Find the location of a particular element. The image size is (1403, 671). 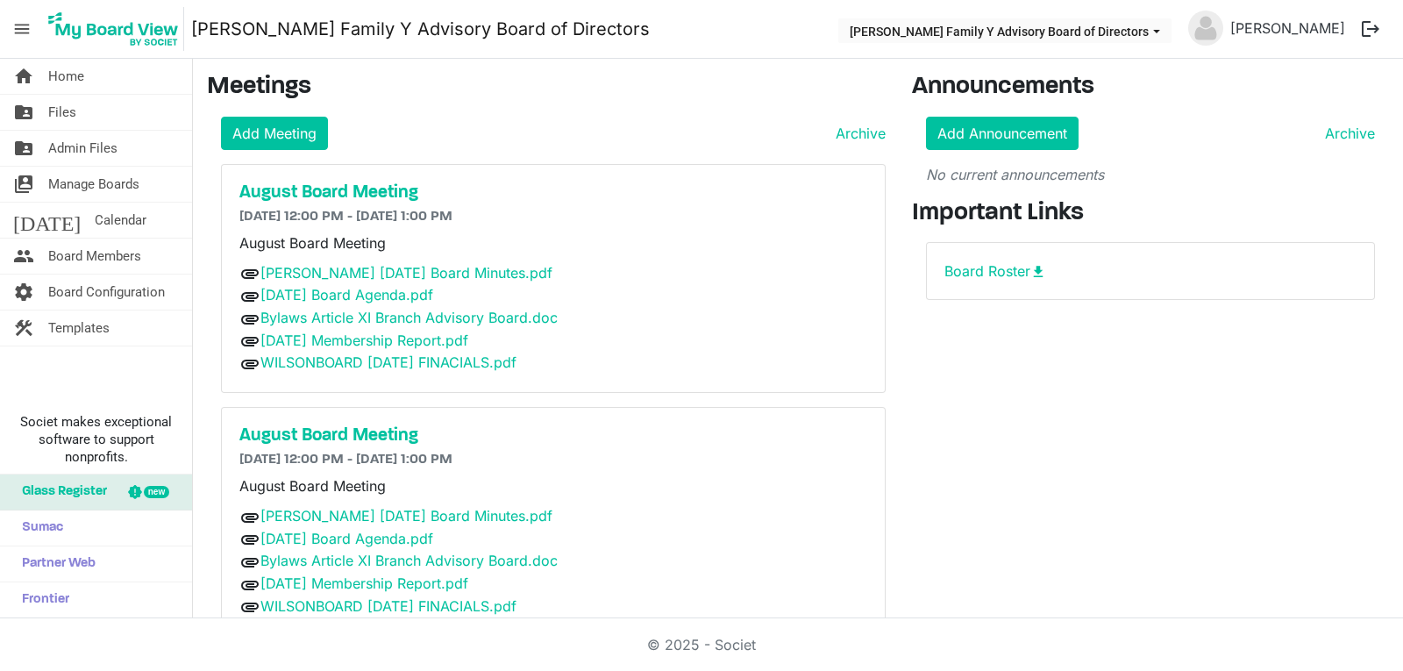

span: Sumac is located at coordinates (38, 528).